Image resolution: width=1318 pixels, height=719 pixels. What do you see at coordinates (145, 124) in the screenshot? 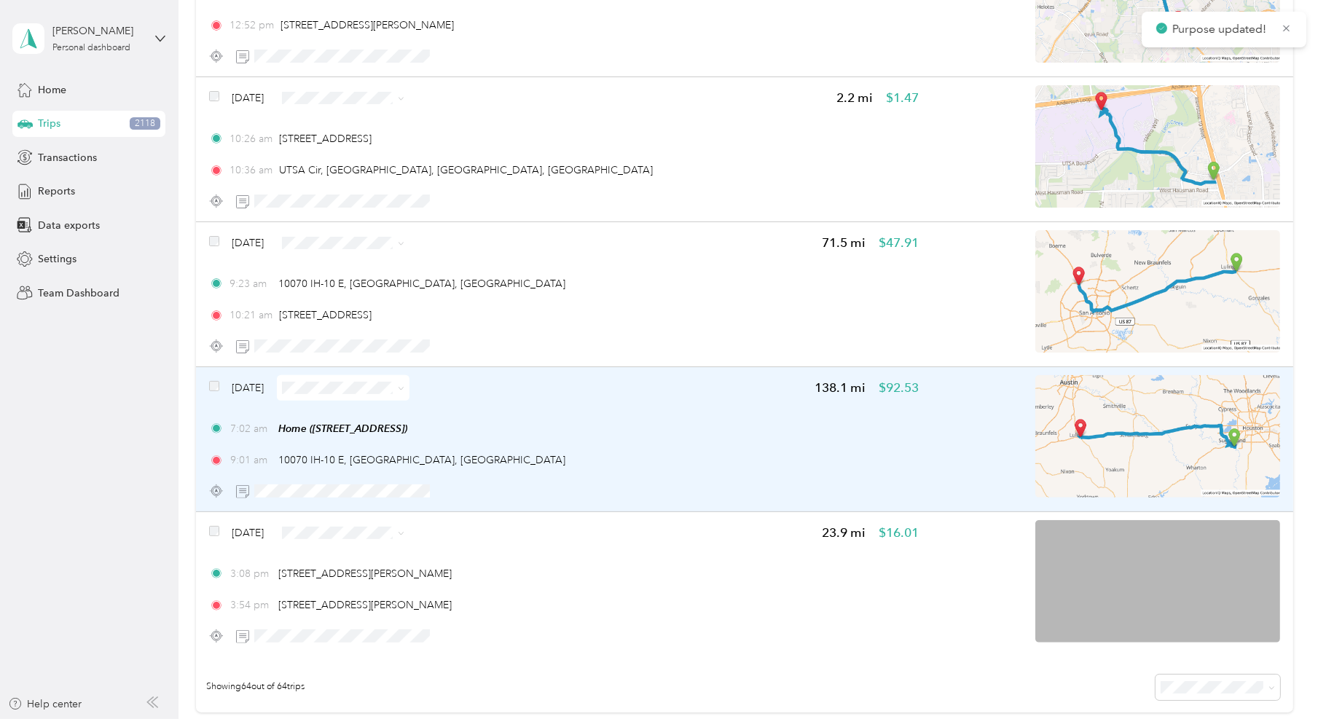
I see `span: 2118` at bounding box center [145, 124].